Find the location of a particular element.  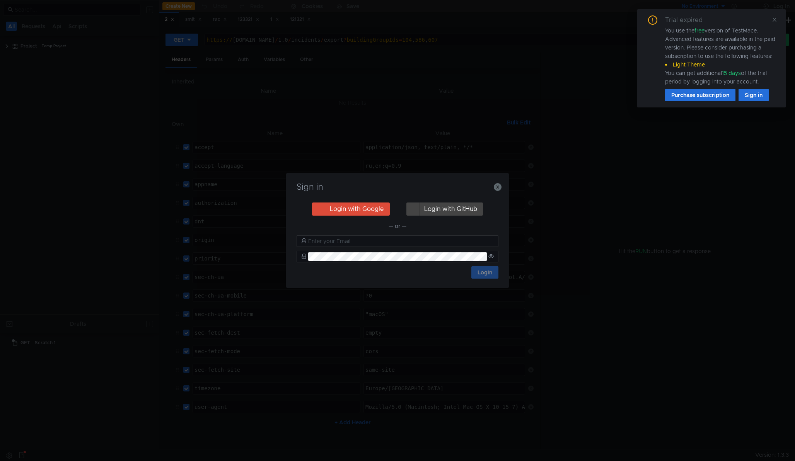

div: — or — is located at coordinates (397, 226).